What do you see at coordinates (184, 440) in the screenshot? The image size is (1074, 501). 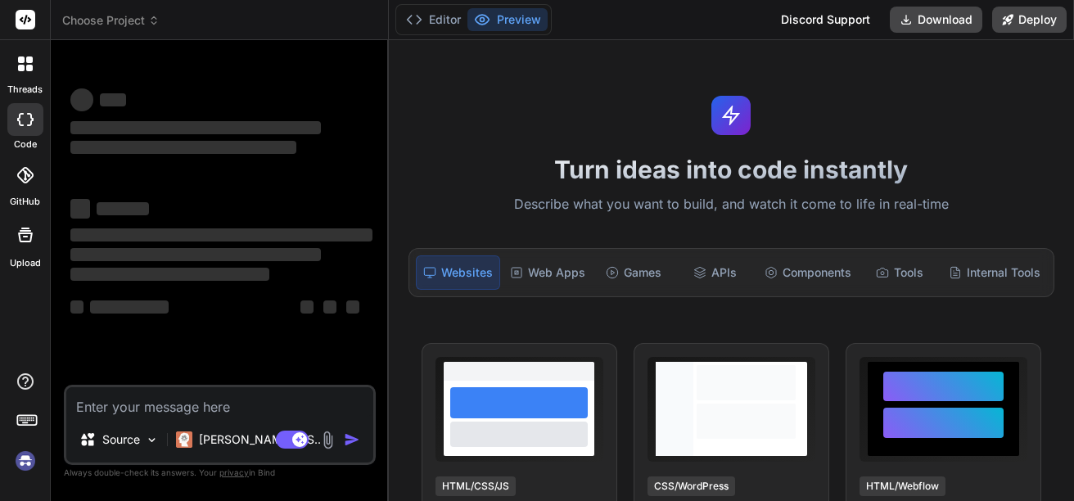 I see `img: Claude 4 Sonnet` at bounding box center [184, 440].